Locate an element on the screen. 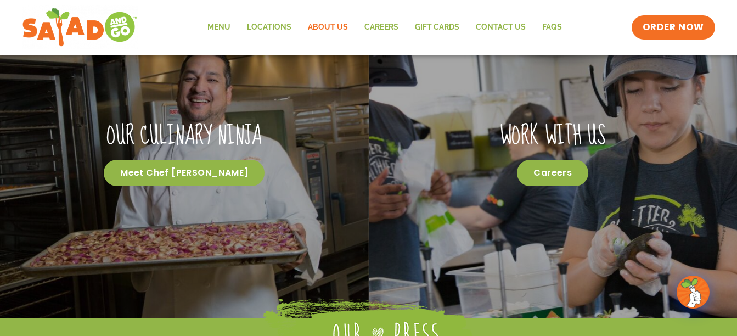  a: About Us is located at coordinates (327, 27).